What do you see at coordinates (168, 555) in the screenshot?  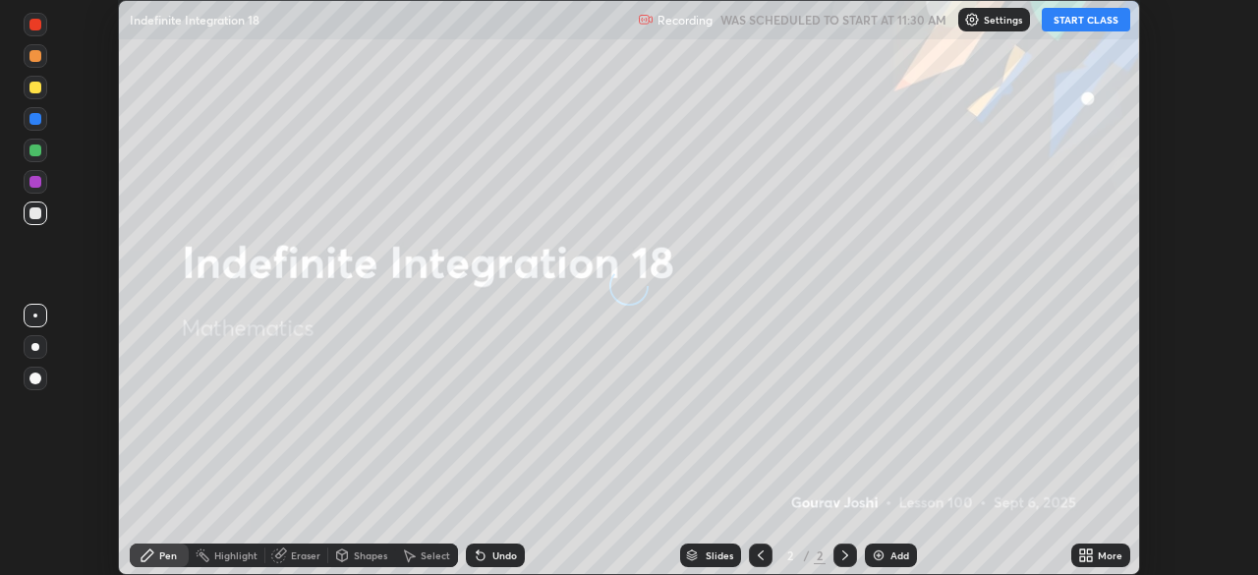 I see `div: Pen` at bounding box center [168, 555].